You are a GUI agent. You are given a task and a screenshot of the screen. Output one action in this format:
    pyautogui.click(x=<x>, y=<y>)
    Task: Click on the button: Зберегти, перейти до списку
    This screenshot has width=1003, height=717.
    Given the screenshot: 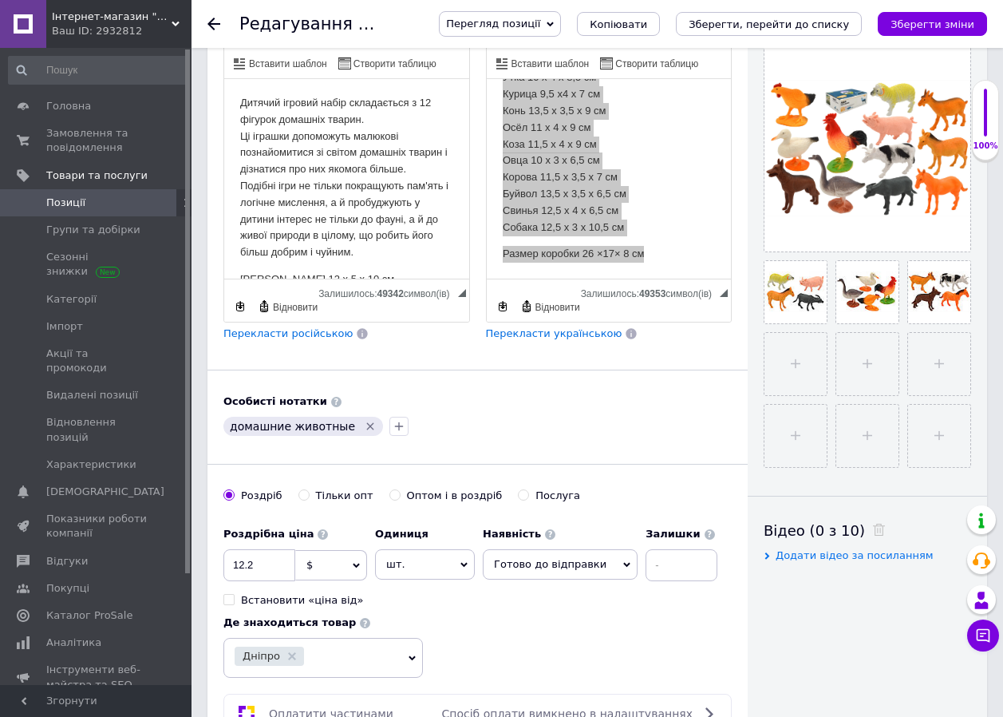 What is the action you would take?
    pyautogui.click(x=769, y=24)
    